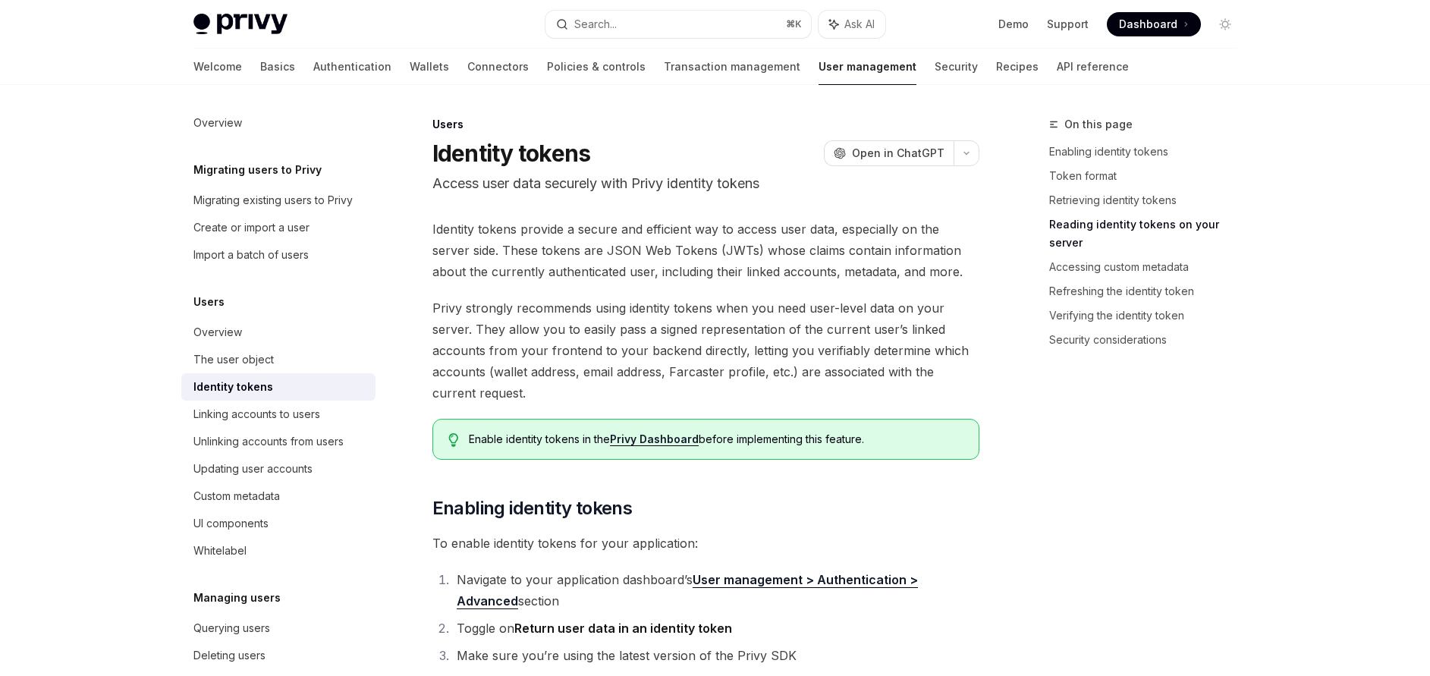 Image resolution: width=1430 pixels, height=676 pixels. Describe the element at coordinates (498, 67) in the screenshot. I see `a: Connectors` at that location.